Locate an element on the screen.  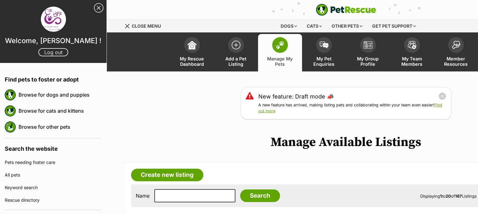
strong: 20 is located at coordinates (448, 196).